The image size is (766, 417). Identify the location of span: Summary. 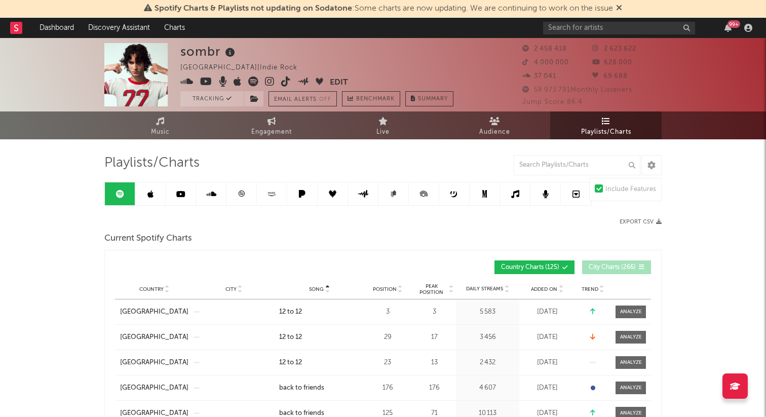
(433, 99).